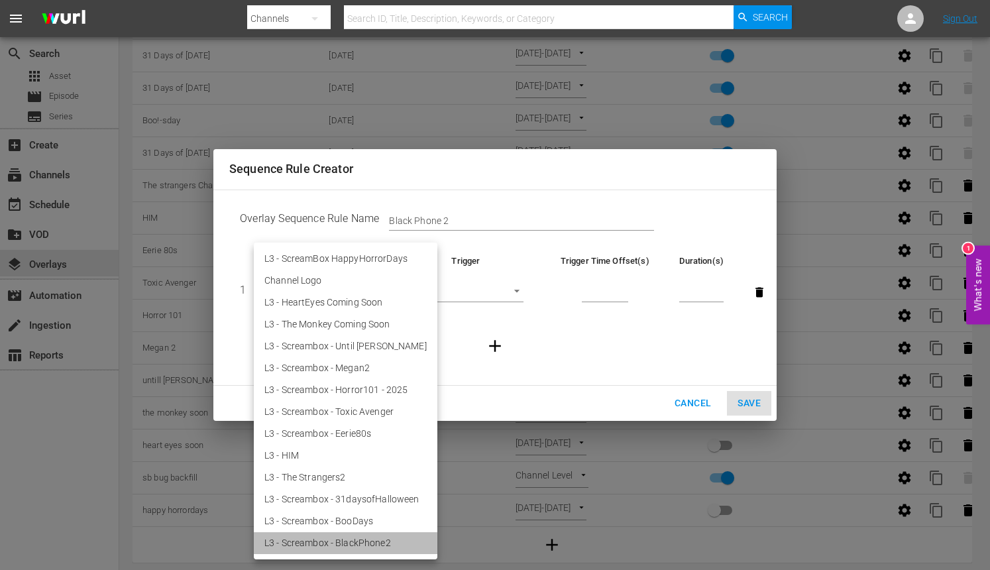  What do you see at coordinates (345, 455) in the screenshot?
I see `li: L3 - HIM` at bounding box center [345, 455].